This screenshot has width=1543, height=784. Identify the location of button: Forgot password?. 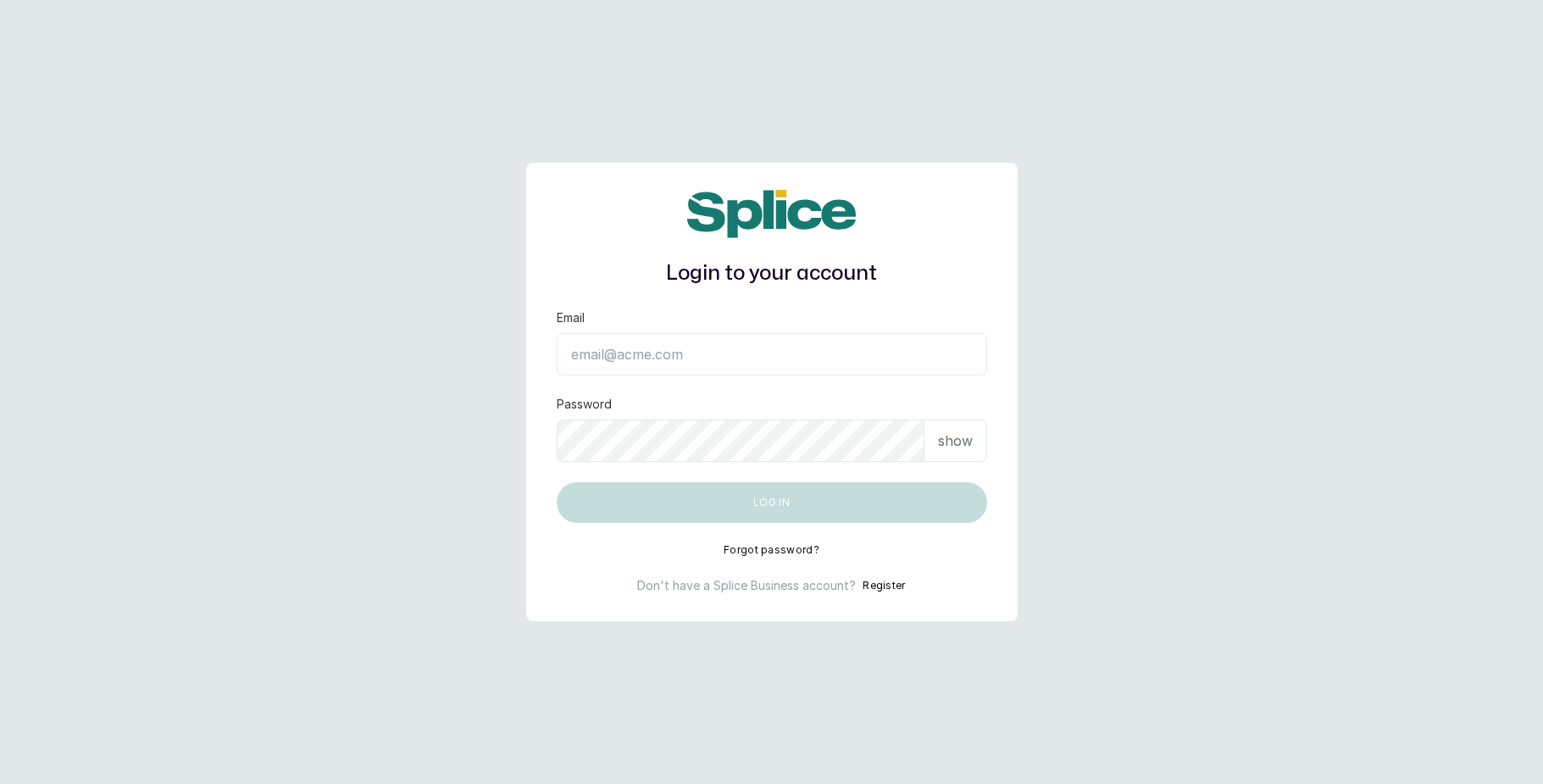
(772, 550).